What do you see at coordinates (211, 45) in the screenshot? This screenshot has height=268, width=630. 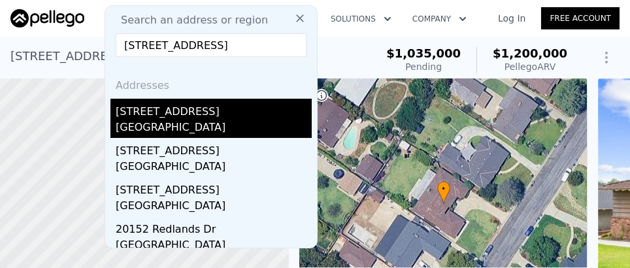 I see `input: Enter an address, city, region, neighborhood or zip code` at bounding box center [211, 45].